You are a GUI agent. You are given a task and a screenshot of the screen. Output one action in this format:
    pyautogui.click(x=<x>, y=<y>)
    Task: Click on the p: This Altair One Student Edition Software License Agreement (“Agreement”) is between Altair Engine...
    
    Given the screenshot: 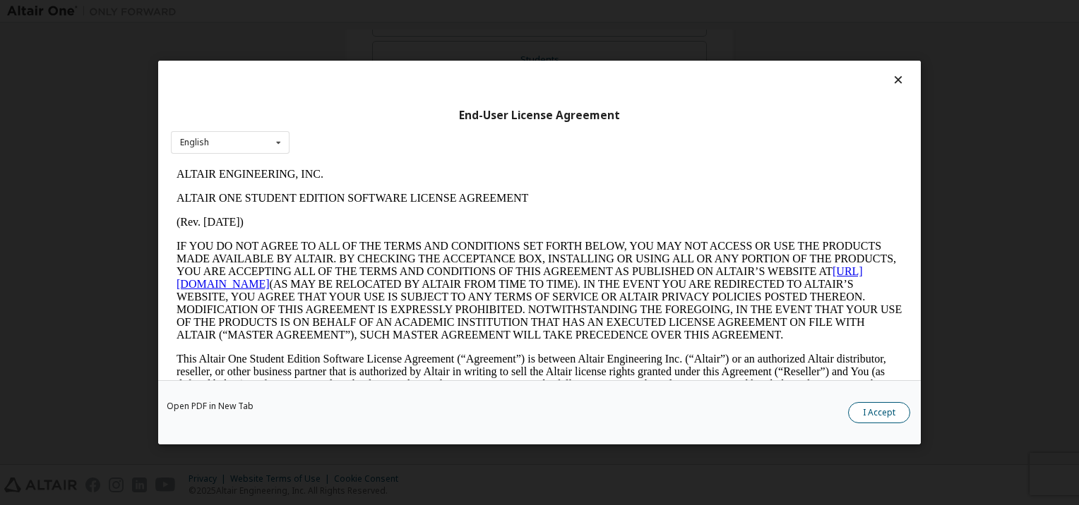 What is the action you would take?
    pyautogui.click(x=369, y=216)
    